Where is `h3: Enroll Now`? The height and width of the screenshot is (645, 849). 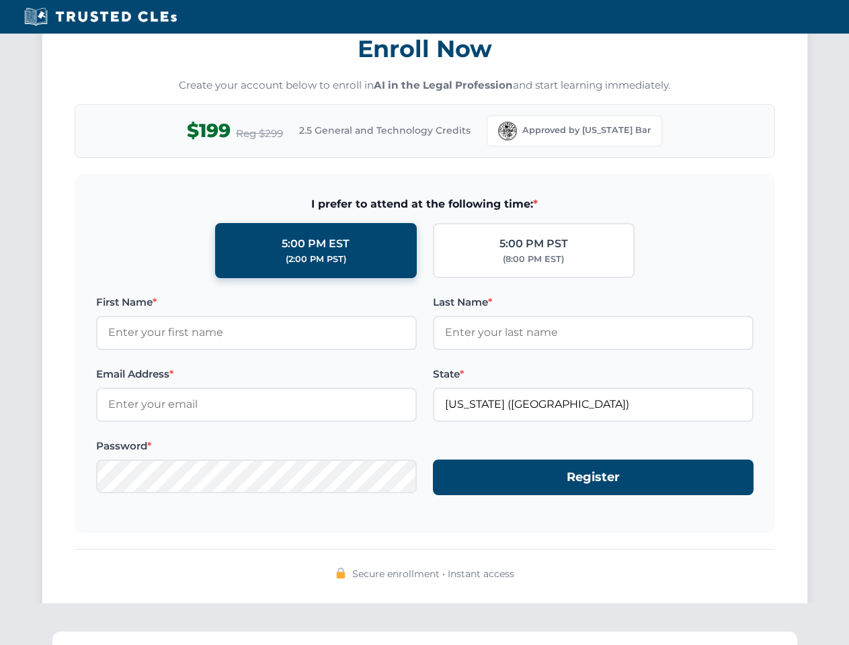 h3: Enroll Now is located at coordinates (425, 48).